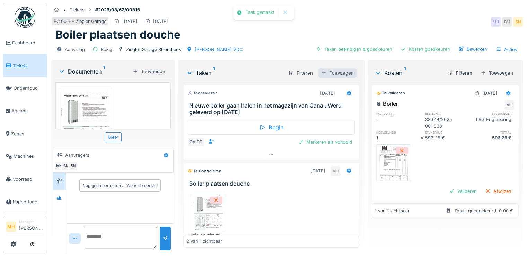  Describe the element at coordinates (28, 43) in the screenshot. I see `span: Dashboard` at that location.